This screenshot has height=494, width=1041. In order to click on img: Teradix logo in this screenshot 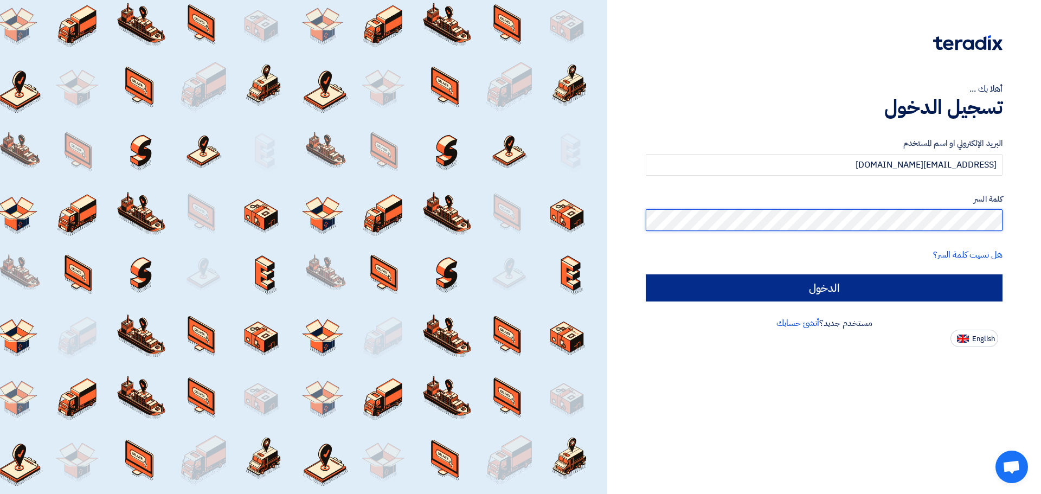, I will do `click(968, 43)`.